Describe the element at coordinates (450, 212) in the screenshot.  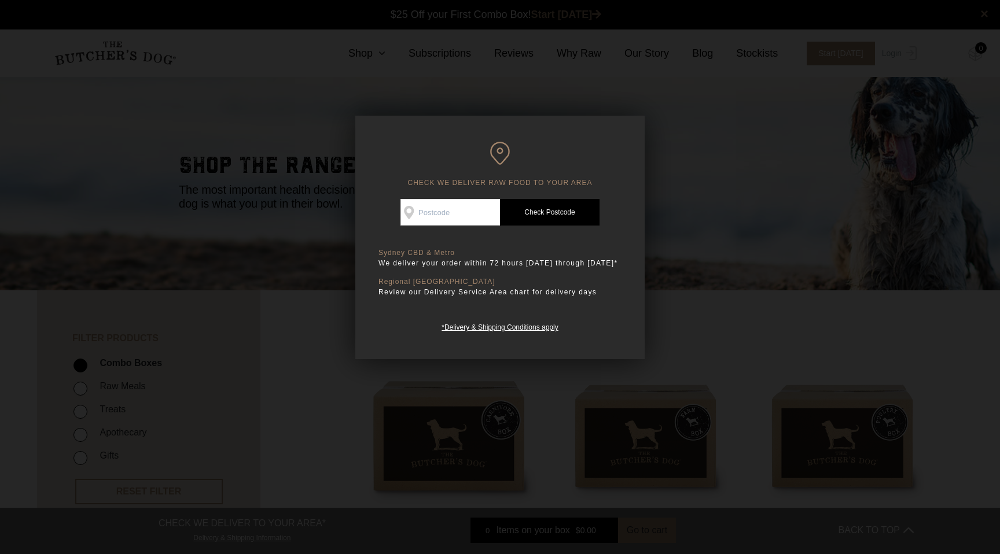
I see `input: Postcode` at that location.